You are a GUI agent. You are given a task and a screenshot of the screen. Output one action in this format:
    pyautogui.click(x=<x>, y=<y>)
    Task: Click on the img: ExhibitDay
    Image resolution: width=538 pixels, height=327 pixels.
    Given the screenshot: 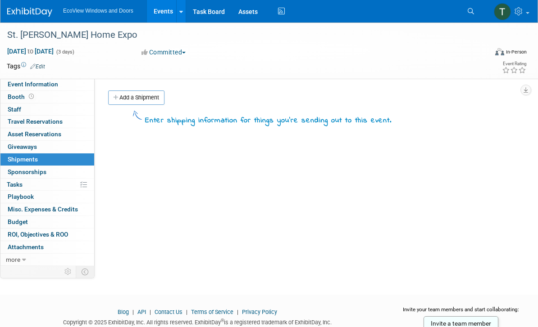 What is the action you would take?
    pyautogui.click(x=30, y=12)
    